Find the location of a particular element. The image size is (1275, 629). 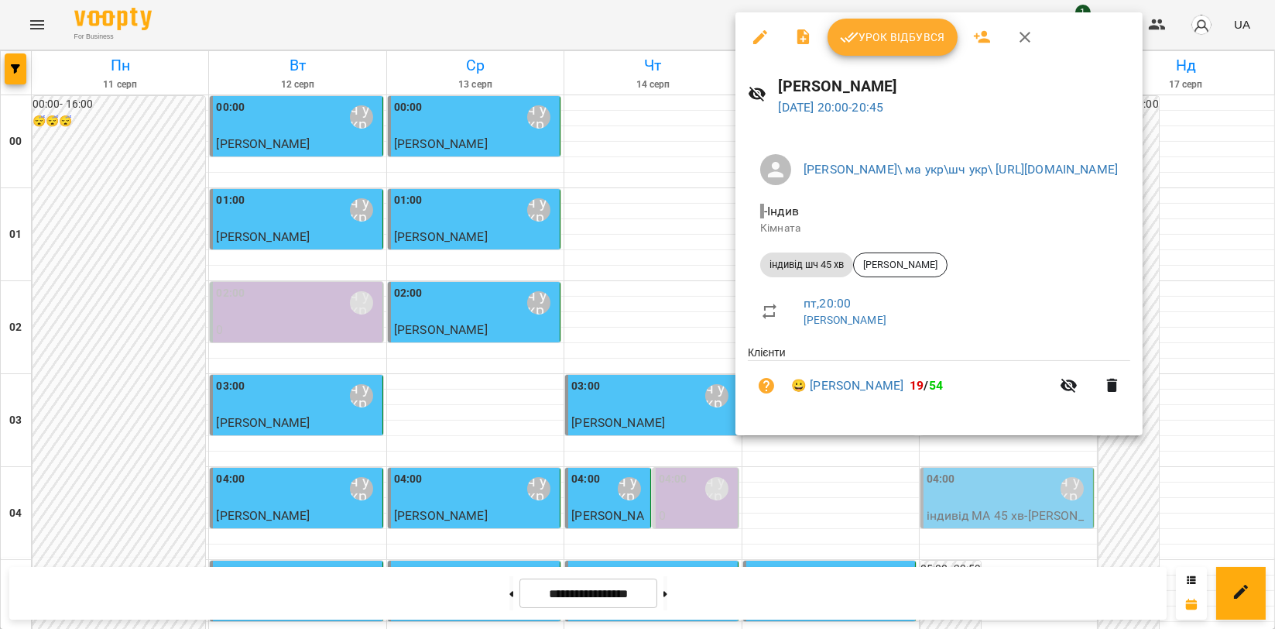

span: - Індив is located at coordinates (781, 211).